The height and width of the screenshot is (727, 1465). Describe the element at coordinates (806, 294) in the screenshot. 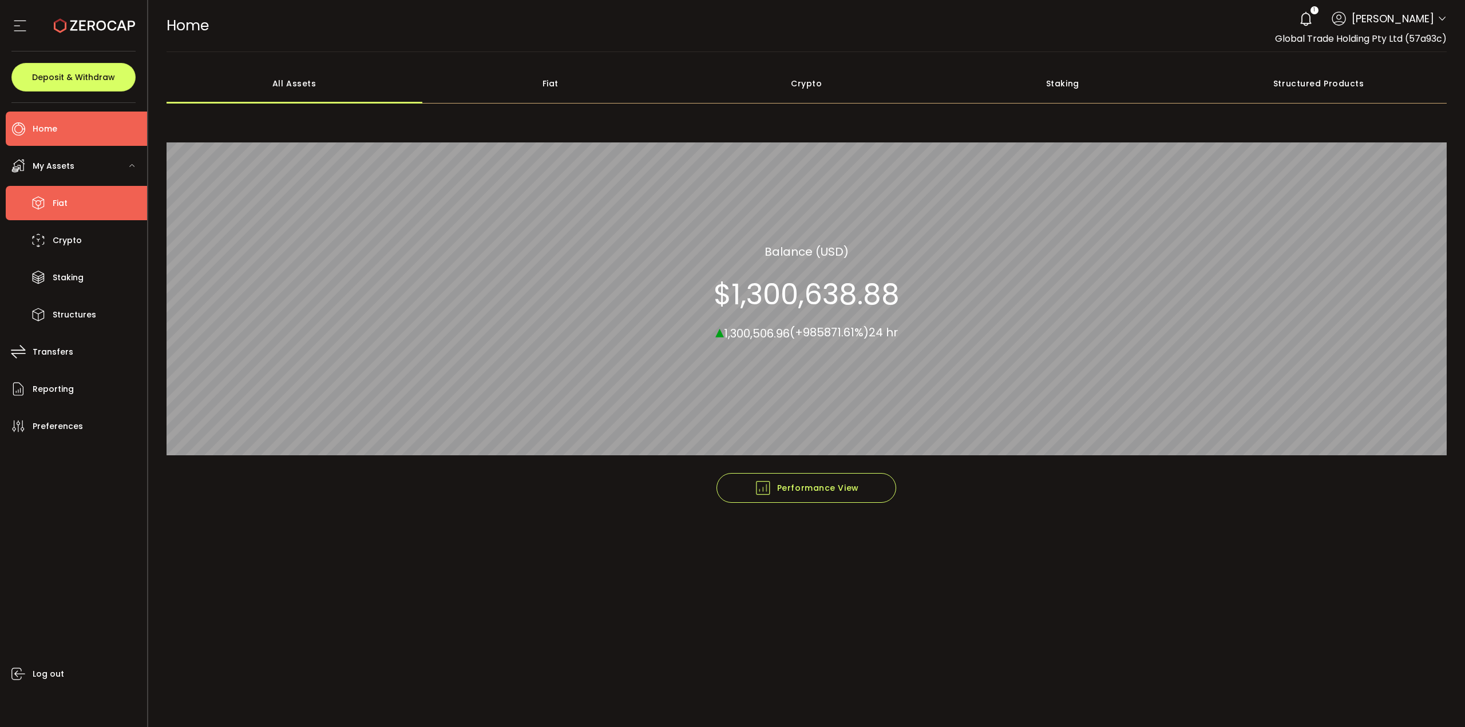

I see `section: $1,300,638.88` at that location.